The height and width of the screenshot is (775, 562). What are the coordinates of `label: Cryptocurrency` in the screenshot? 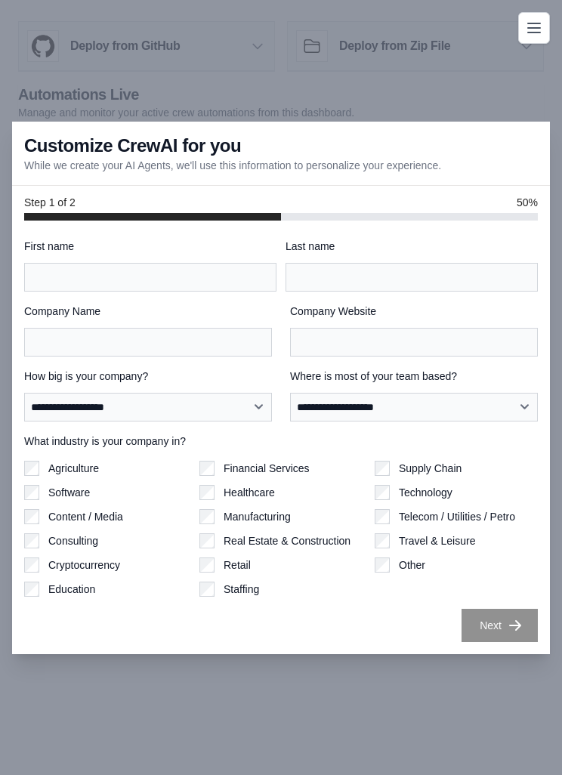 It's located at (84, 565).